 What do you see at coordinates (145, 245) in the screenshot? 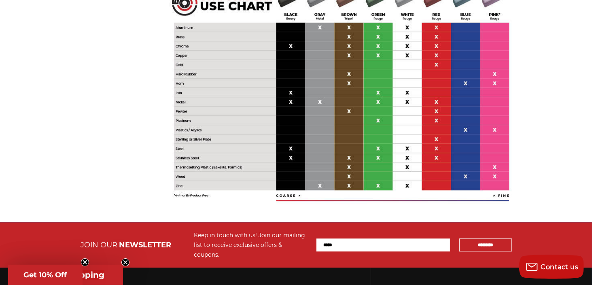
I see `span: NEWSLETTER` at bounding box center [145, 245].